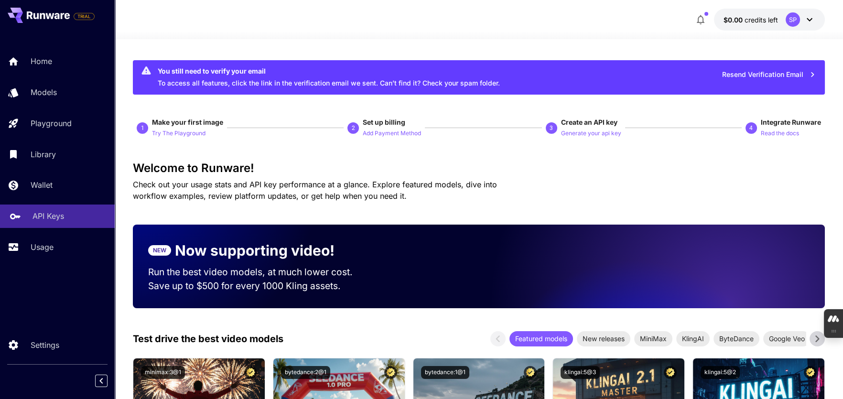 Image resolution: width=843 pixels, height=399 pixels. What do you see at coordinates (693, 339) in the screenshot?
I see `div: KlingAI` at bounding box center [693, 339].